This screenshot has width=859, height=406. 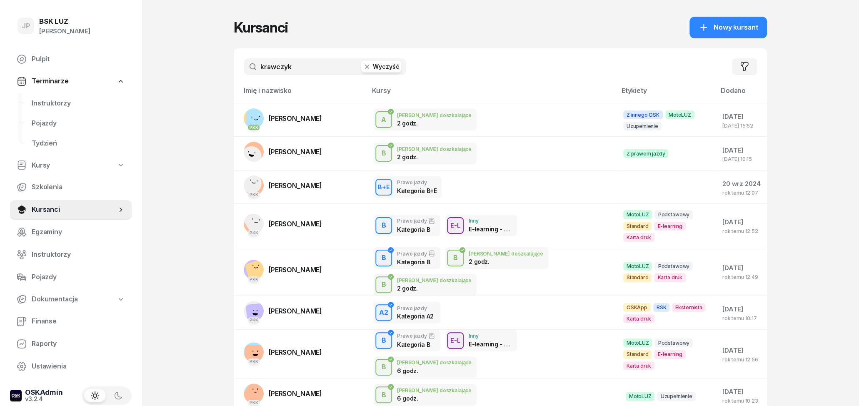 What do you see at coordinates (741, 192) in the screenshot?
I see `div: rok temu 12:07` at bounding box center [741, 192].